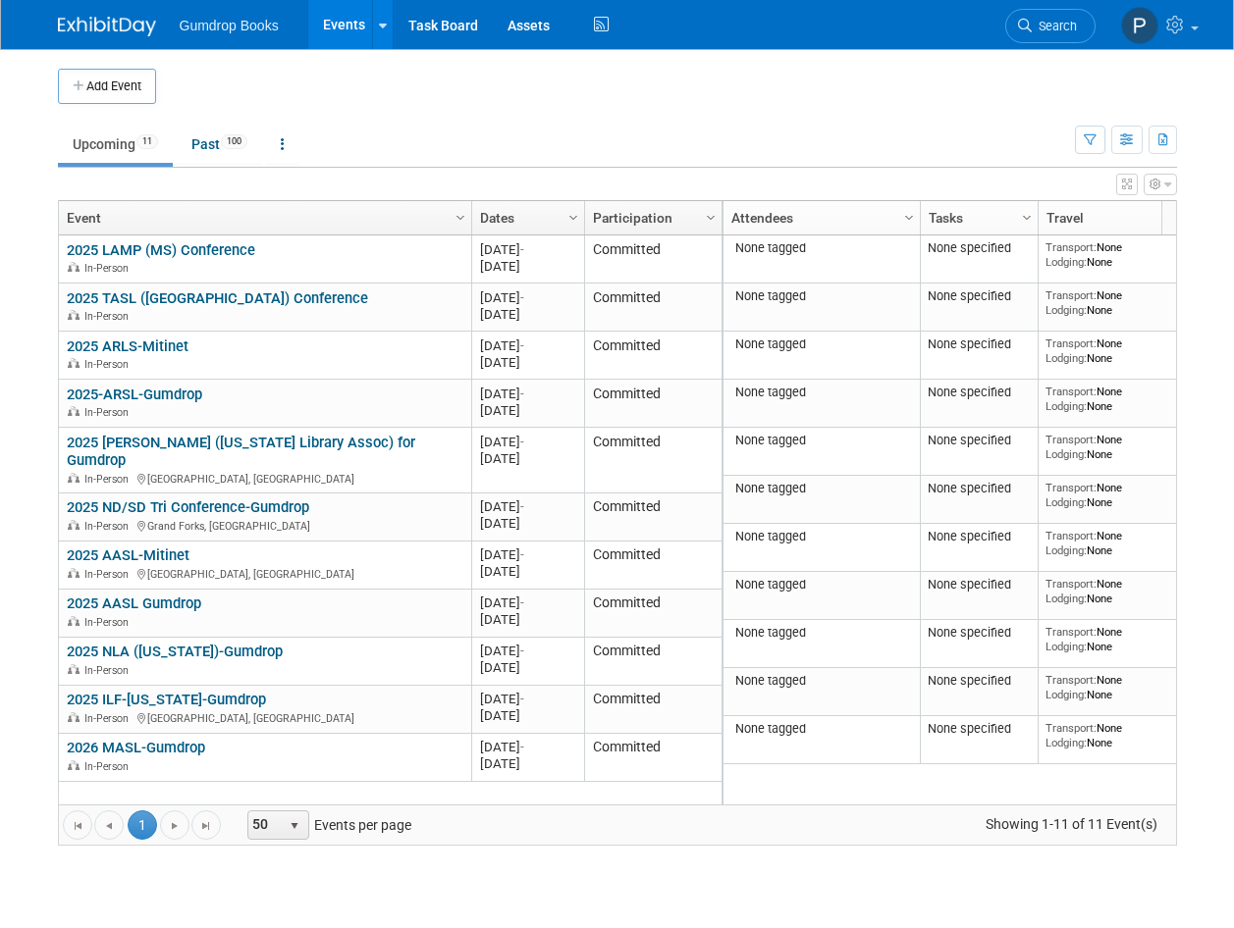 The width and height of the screenshot is (1234, 928). What do you see at coordinates (175, 826) in the screenshot?
I see `span: Go to the next page` at bounding box center [175, 826].